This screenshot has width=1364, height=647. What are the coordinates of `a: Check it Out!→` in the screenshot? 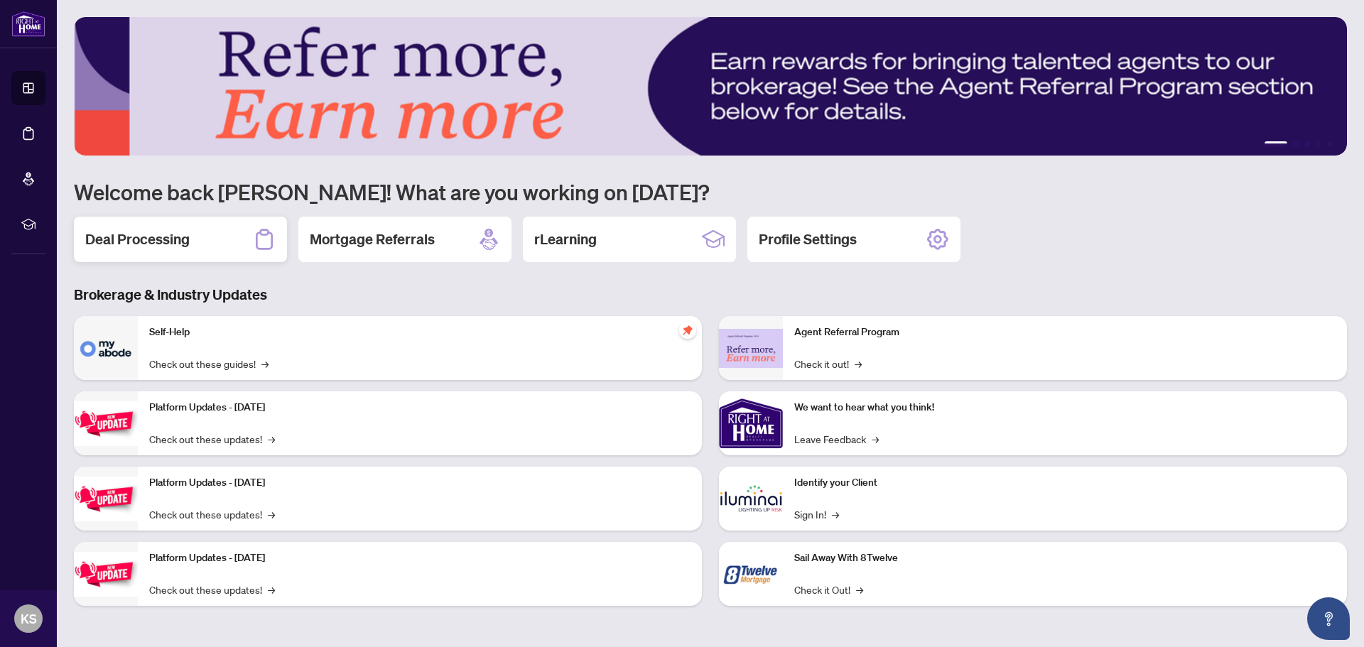 It's located at (829, 590).